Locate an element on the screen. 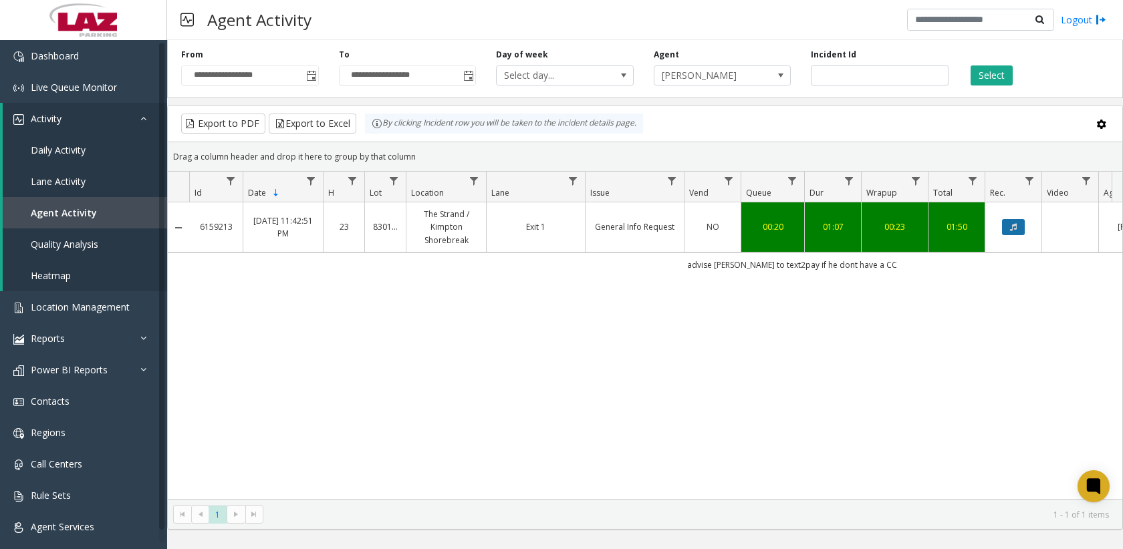  a: 01:07 is located at coordinates (833, 227).